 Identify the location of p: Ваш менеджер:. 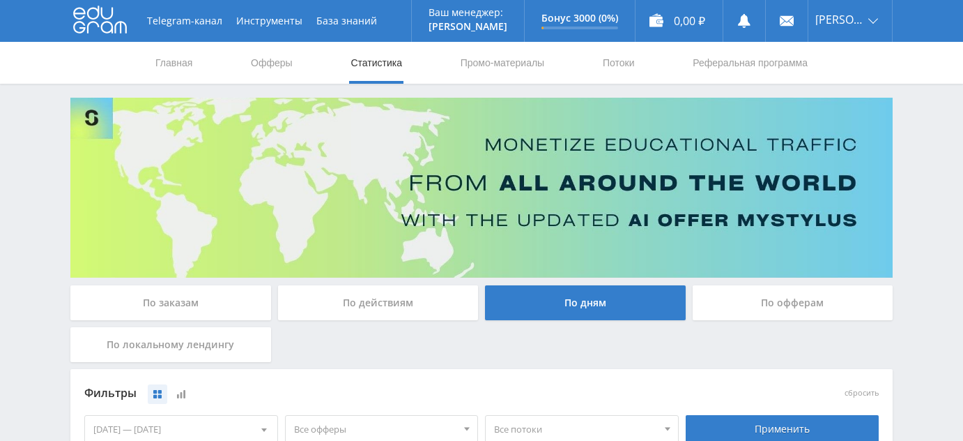
(468, 13).